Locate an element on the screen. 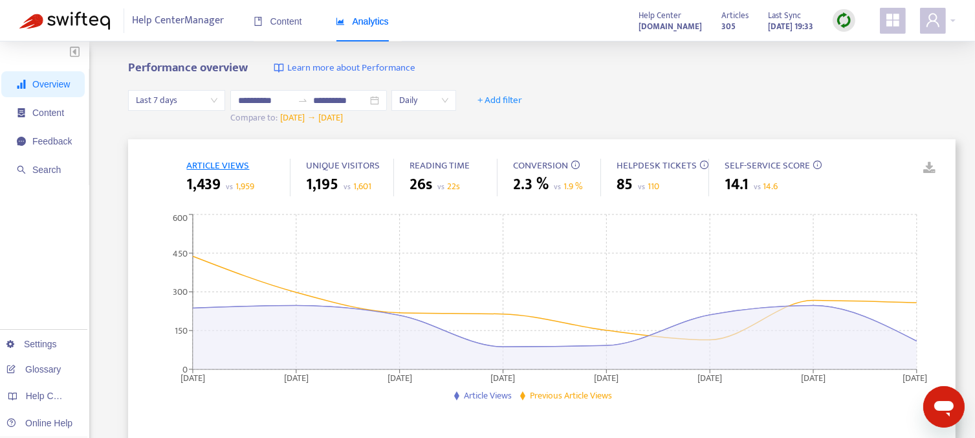  span: Search is located at coordinates (47, 170).